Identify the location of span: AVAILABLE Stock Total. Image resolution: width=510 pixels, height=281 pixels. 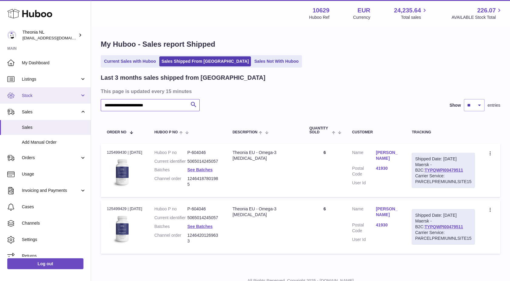
(477, 17).